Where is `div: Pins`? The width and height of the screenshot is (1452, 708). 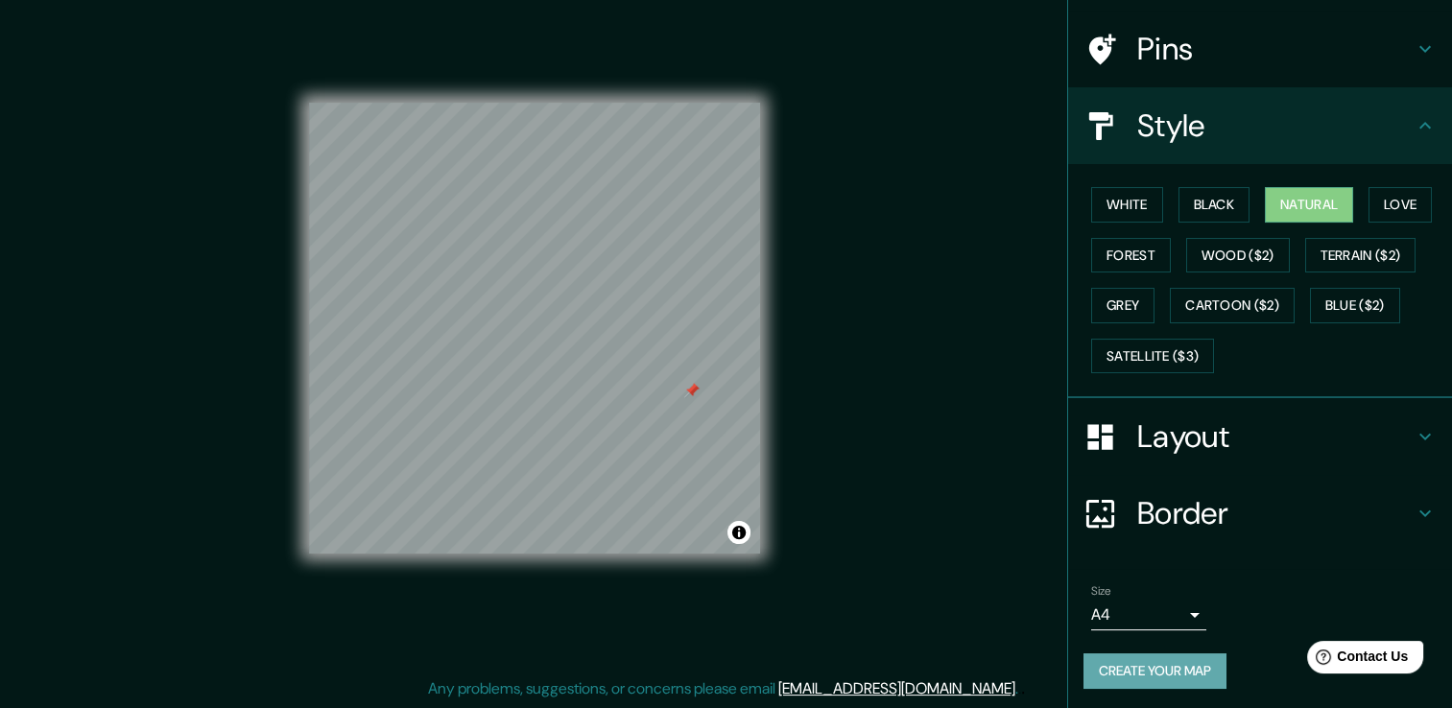
div: Pins is located at coordinates (1260, 49).